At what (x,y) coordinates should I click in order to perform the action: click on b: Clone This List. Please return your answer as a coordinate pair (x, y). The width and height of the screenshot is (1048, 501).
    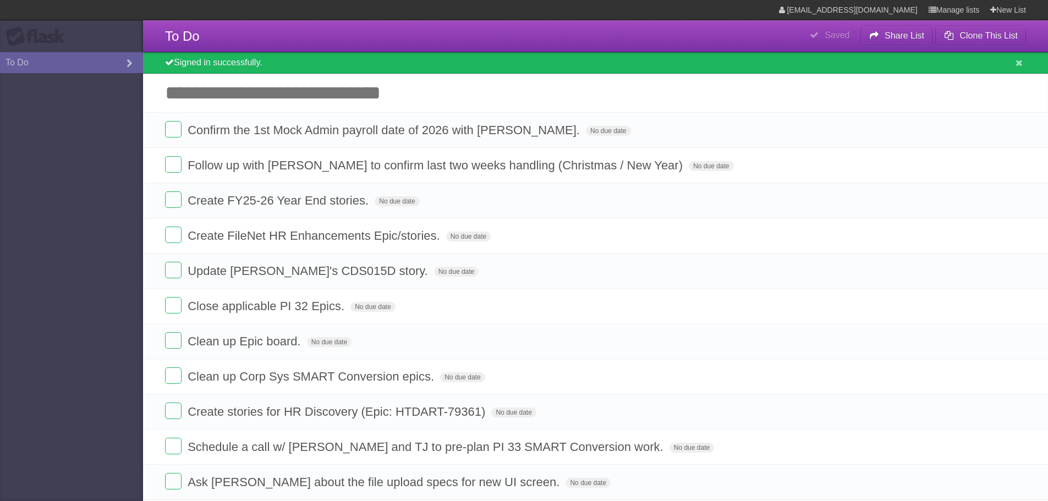
    Looking at the image, I should click on (988, 35).